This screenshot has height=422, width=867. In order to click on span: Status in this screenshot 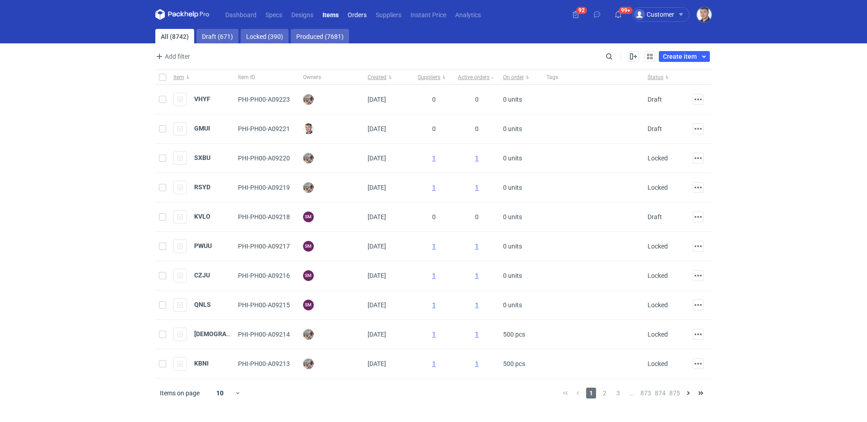, I will do `click(655, 77)`.